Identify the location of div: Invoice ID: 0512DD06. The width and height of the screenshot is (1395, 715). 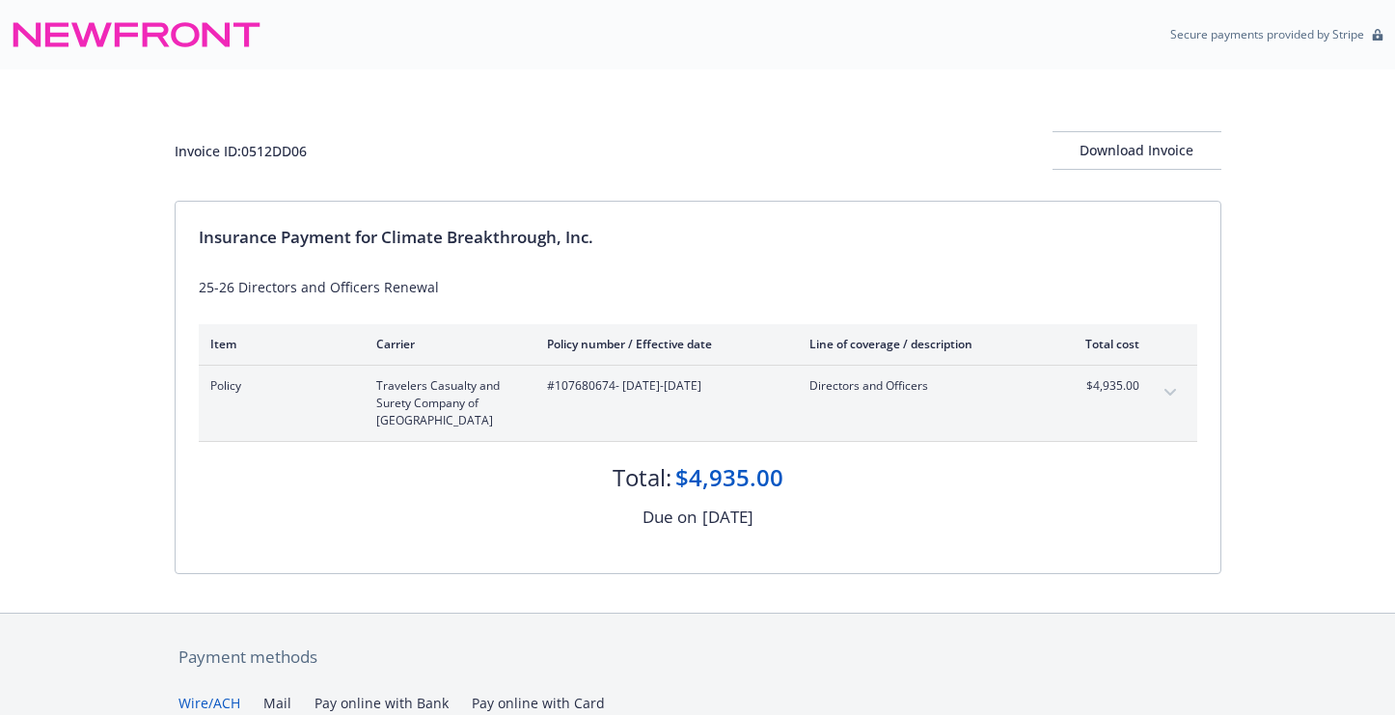
(240, 151).